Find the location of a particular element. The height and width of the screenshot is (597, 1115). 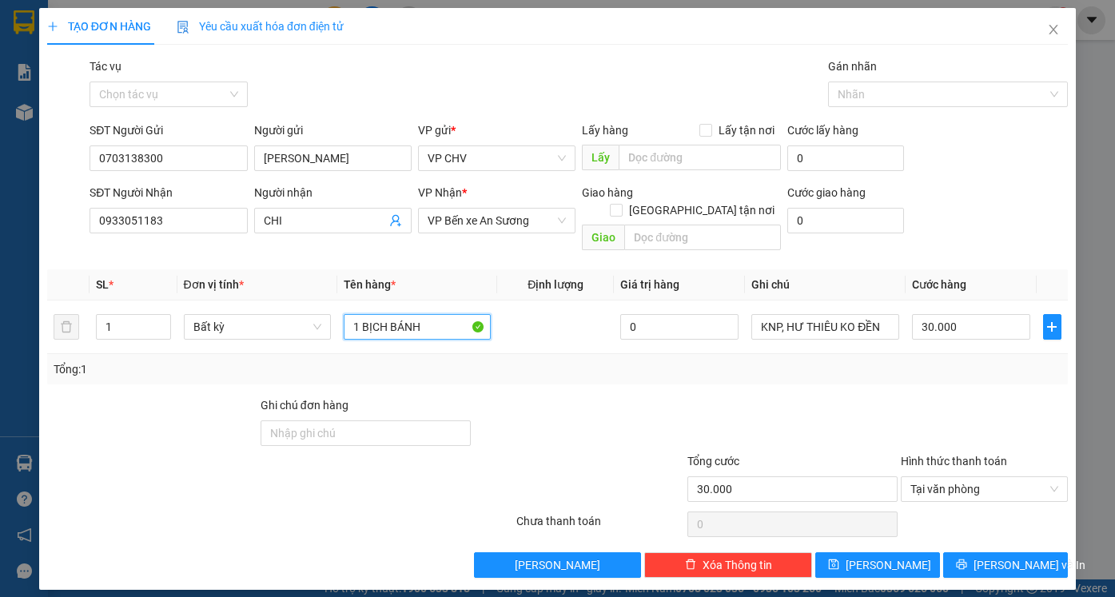

span: VP Nhận is located at coordinates (440, 193).